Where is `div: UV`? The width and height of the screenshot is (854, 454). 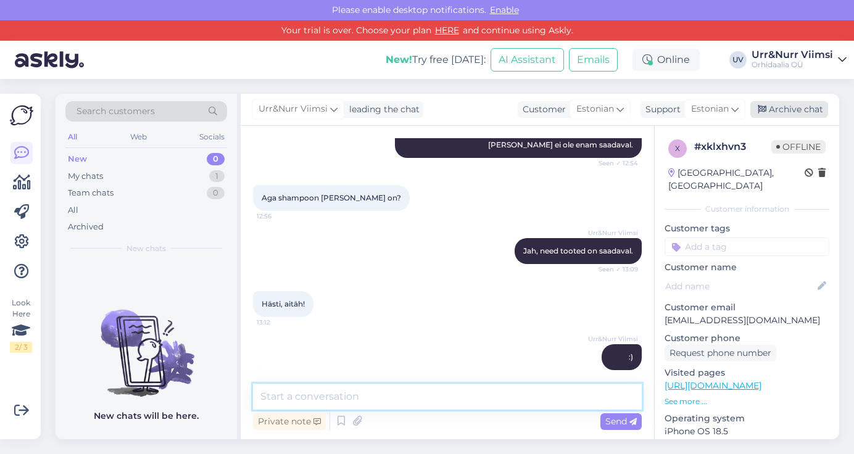 div: UV is located at coordinates (738, 60).